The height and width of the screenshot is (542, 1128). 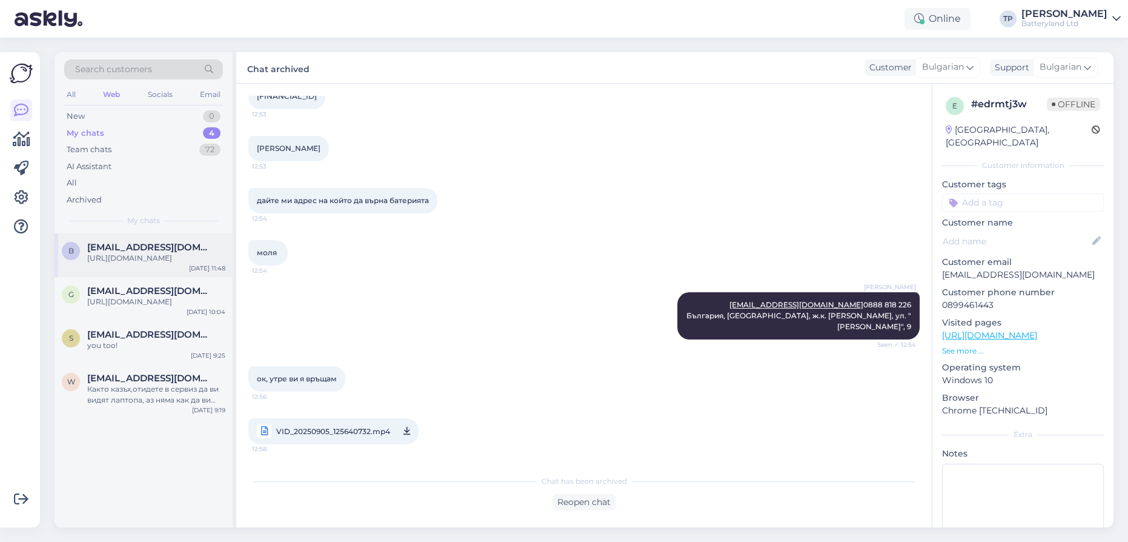 What do you see at coordinates (1023, 262) in the screenshot?
I see `p: Customer email` at bounding box center [1023, 262].